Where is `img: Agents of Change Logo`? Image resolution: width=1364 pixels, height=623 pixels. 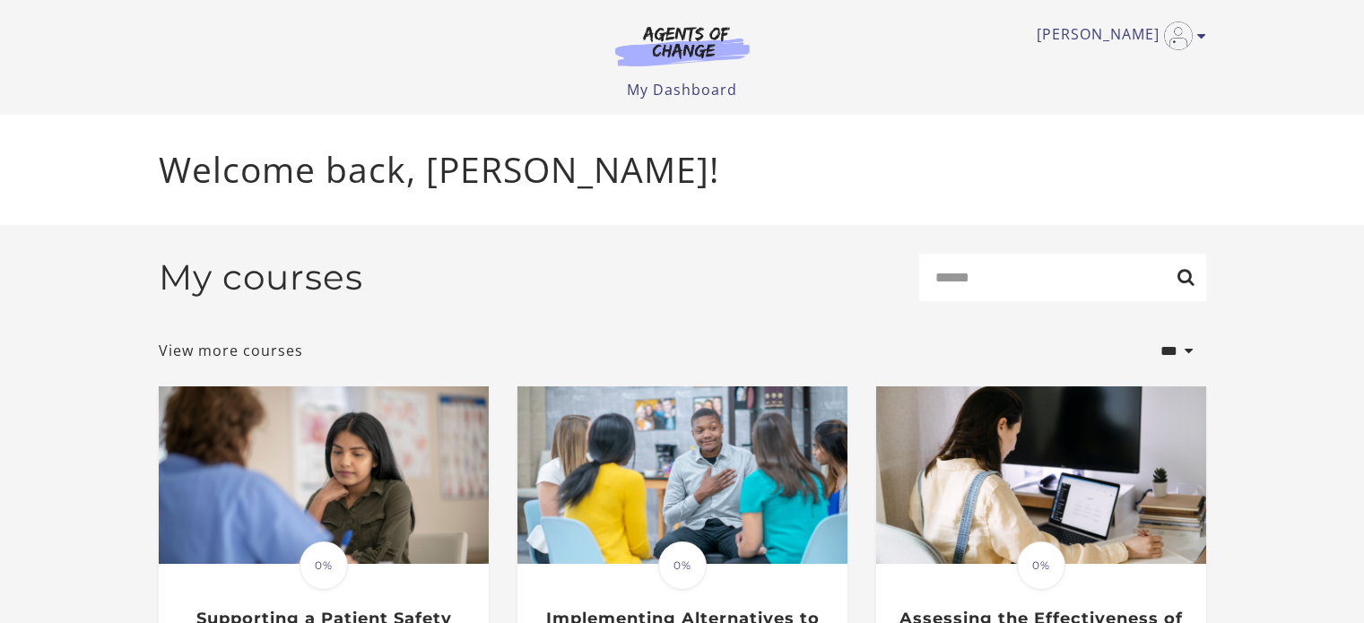 img: Agents of Change Logo is located at coordinates (683, 46).